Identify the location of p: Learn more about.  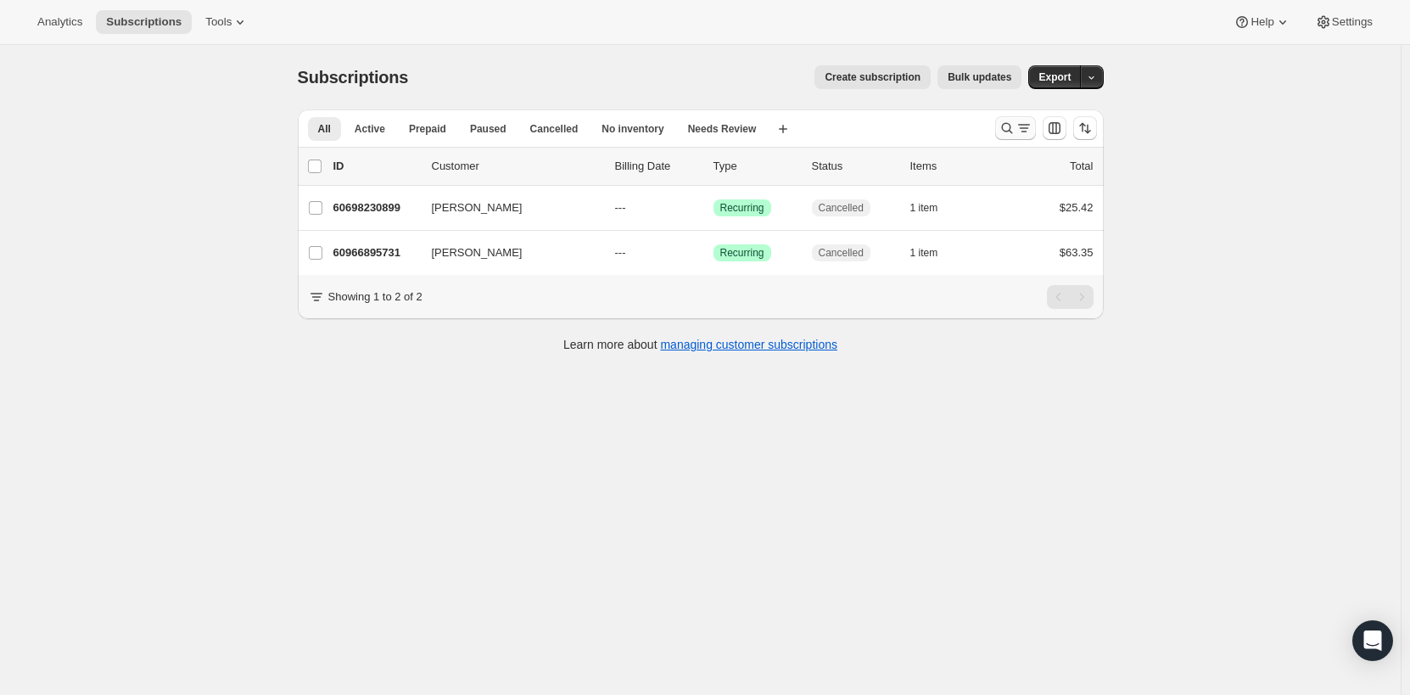
(700, 344).